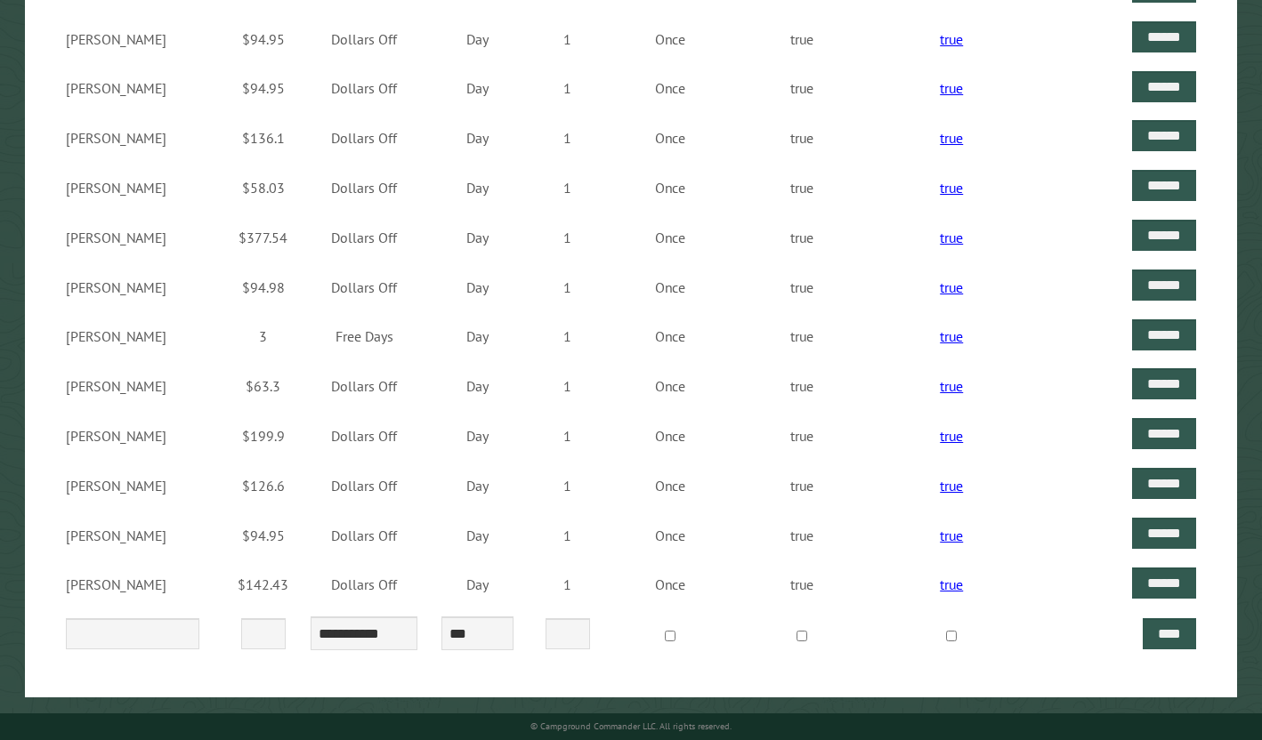 The width and height of the screenshot is (1262, 740). What do you see at coordinates (263, 585) in the screenshot?
I see `td: $142.43` at bounding box center [263, 585].